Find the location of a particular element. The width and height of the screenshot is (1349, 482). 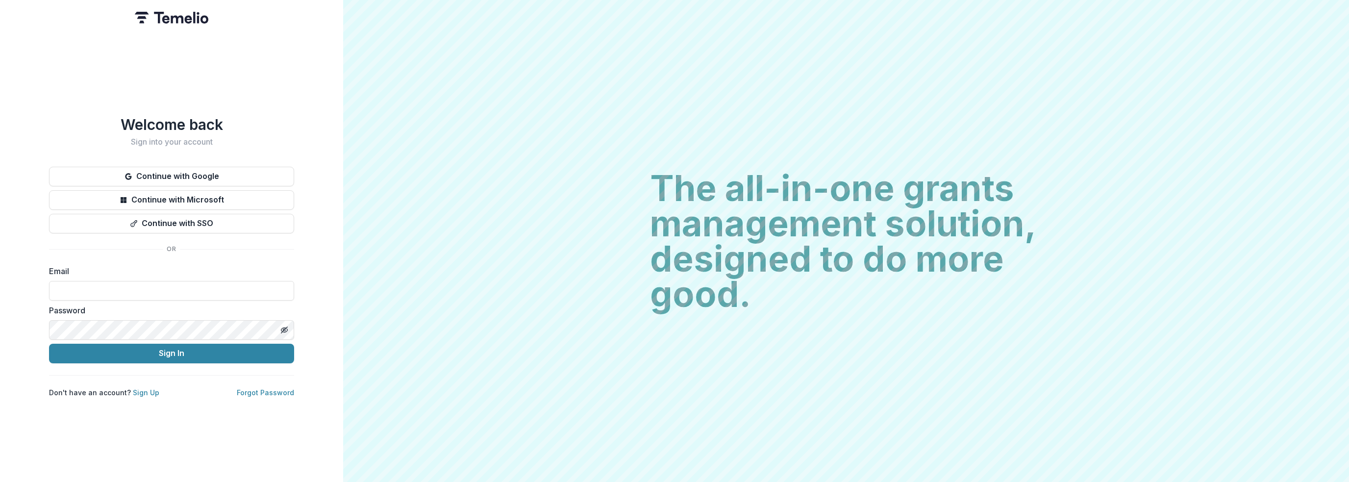

label: Email is located at coordinates (169, 271).